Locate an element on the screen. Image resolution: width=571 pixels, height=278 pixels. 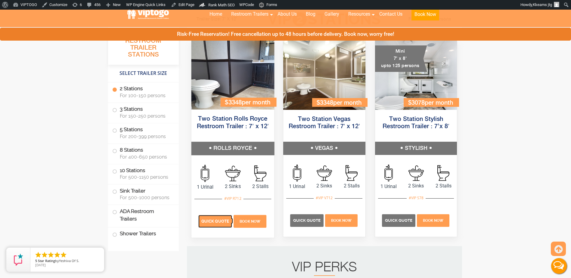
h2: VIP PERKS is located at coordinates (325, 269).